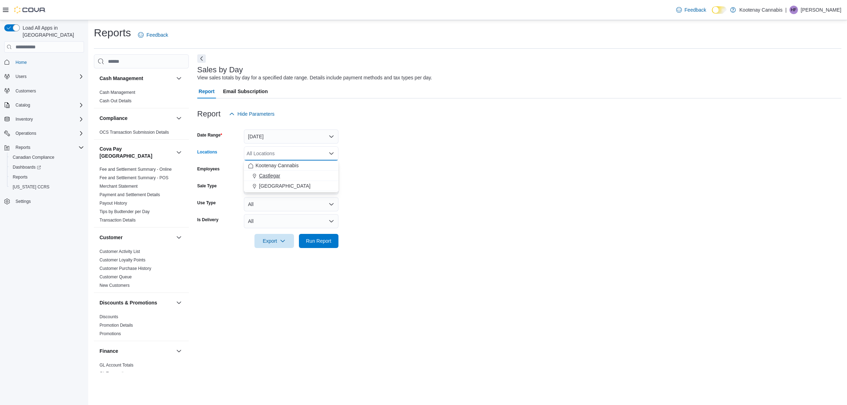 The height and width of the screenshot is (405, 847). Describe the element at coordinates (136, 169) in the screenshot. I see `span: Fee and Settlement Summary - Online` at that location.